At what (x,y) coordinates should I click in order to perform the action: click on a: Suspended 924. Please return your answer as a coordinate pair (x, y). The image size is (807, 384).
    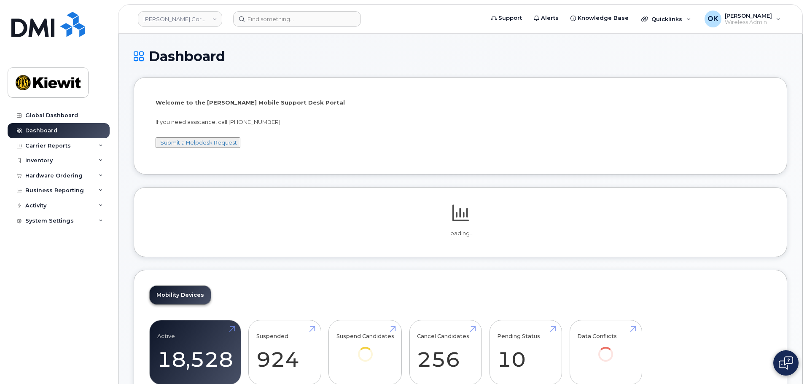
    Looking at the image, I should click on (285, 352).